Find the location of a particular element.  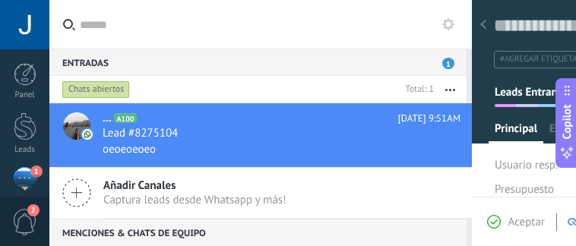

span: Añadir Canales is located at coordinates (194, 185).